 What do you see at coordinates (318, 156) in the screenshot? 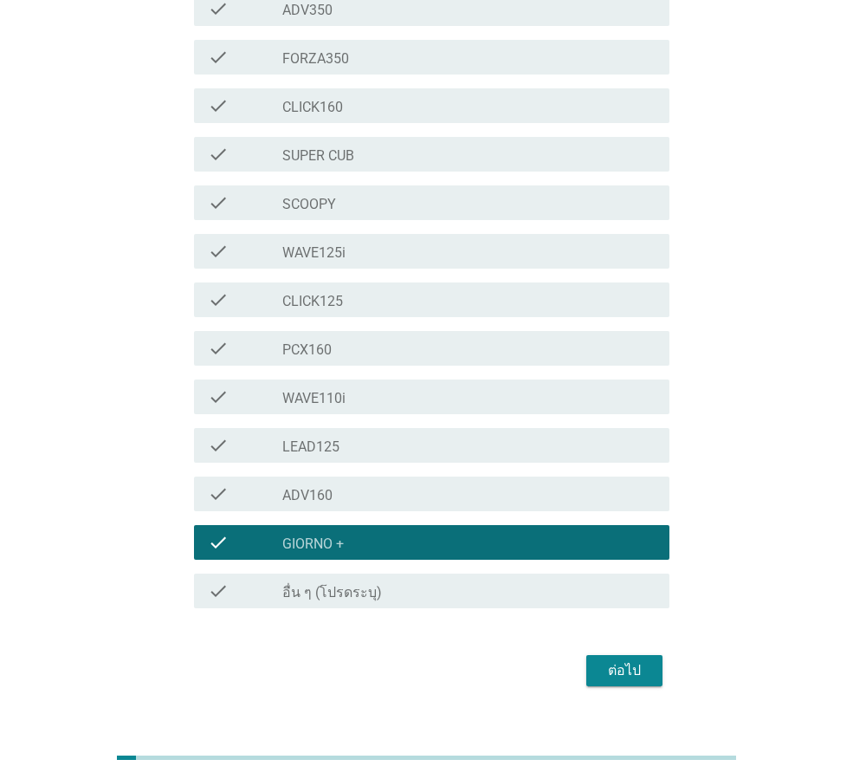
I see `label: SUPER CUB` at bounding box center [318, 156].